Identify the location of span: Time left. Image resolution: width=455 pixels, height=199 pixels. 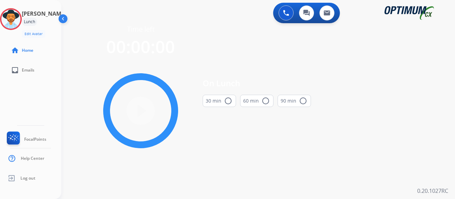
(141, 29).